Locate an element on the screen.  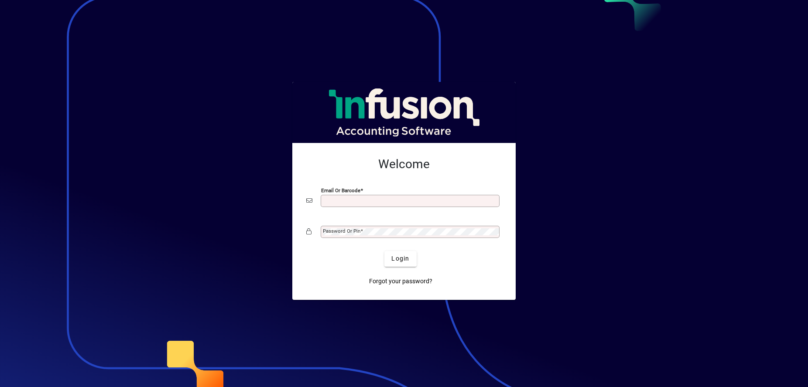
span: Forgot your password? is located at coordinates (400, 281).